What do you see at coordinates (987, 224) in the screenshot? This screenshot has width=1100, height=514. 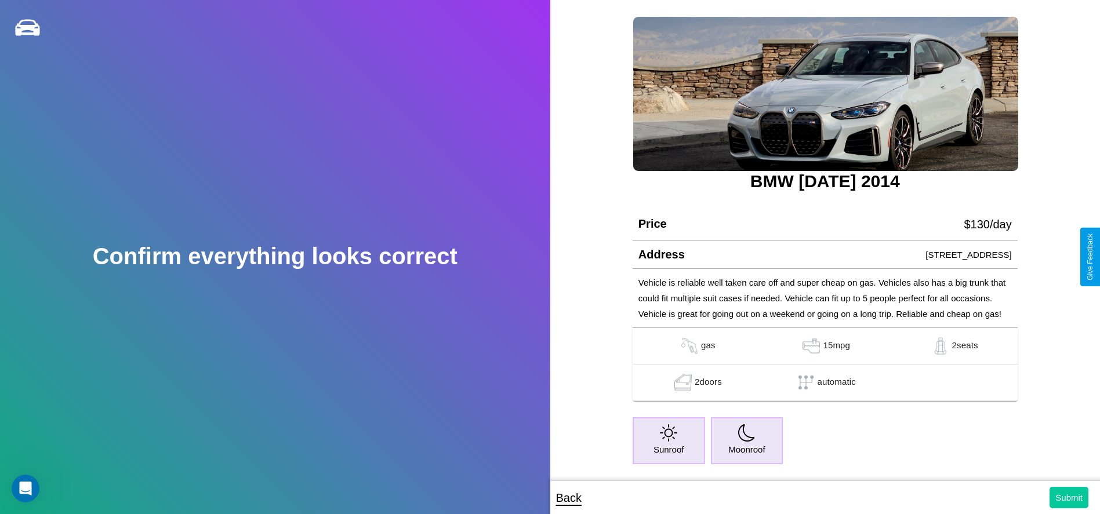 I see `p: $ 130 /day` at bounding box center [987, 224].